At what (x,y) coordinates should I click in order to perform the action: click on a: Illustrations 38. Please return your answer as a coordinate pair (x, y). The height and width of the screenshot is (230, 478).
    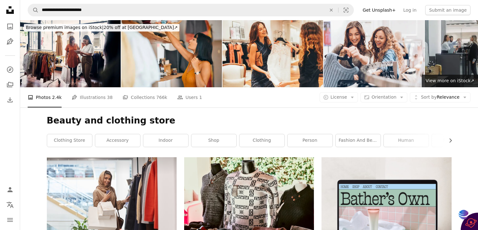
    Looking at the image, I should click on (92, 97).